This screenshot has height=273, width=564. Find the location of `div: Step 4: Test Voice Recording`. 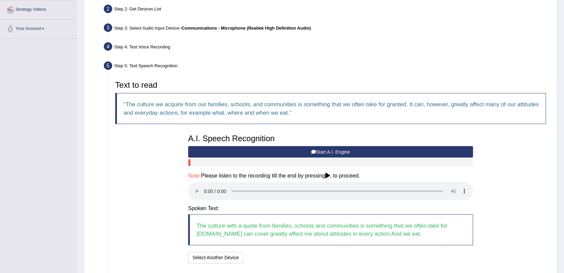

div: Step 4: Test Voice Recording is located at coordinates (328, 48).